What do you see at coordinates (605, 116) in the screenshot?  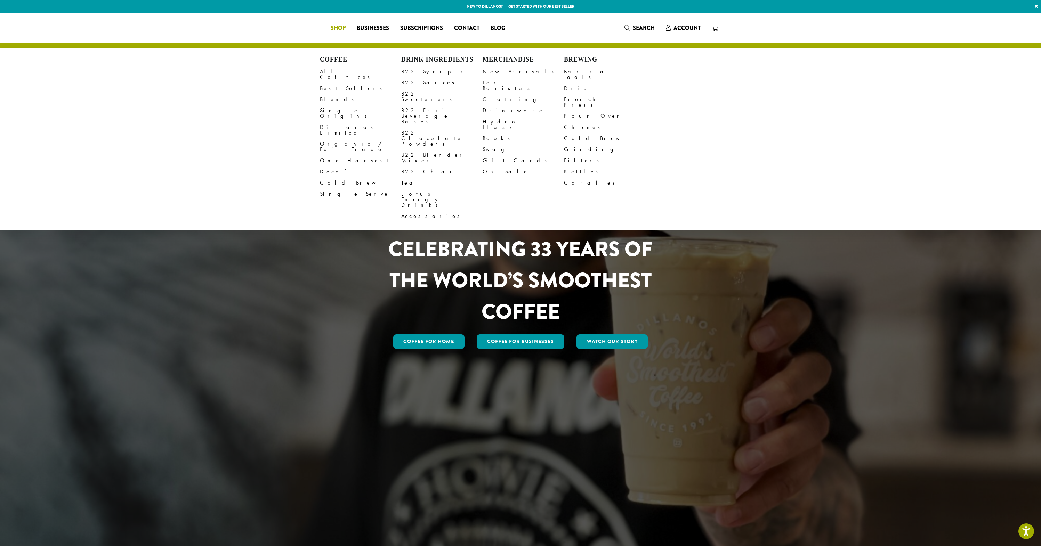 I see `a: Pour Over` at bounding box center [605, 116].